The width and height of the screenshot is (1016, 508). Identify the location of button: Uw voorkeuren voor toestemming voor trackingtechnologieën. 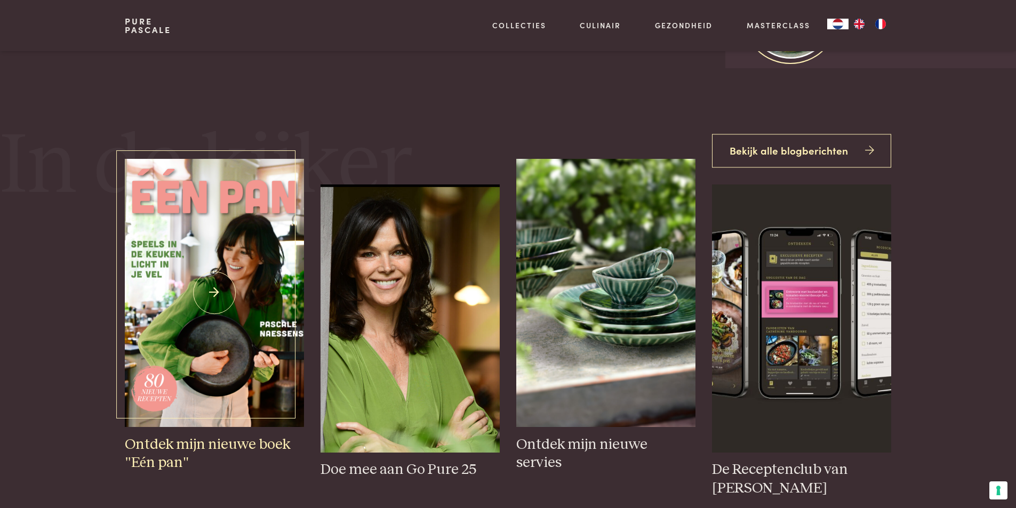
(999, 491).